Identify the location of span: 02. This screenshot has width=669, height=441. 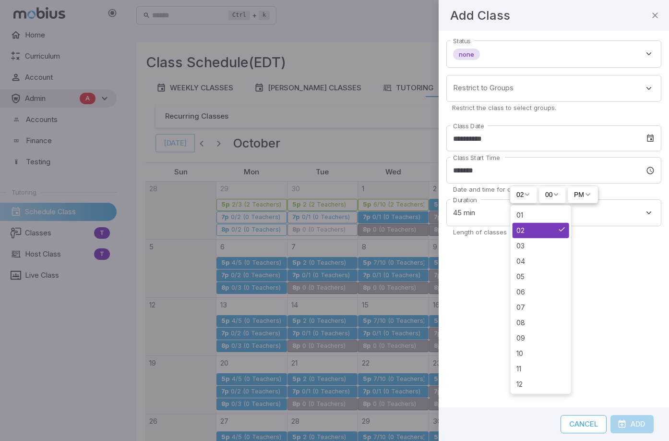
(520, 230).